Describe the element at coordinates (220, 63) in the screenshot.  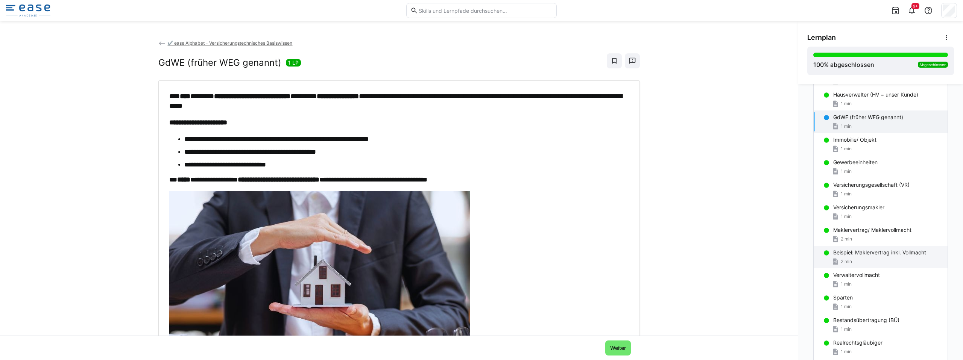
I see `h2: GdWE (früher WEG genannt)` at that location.